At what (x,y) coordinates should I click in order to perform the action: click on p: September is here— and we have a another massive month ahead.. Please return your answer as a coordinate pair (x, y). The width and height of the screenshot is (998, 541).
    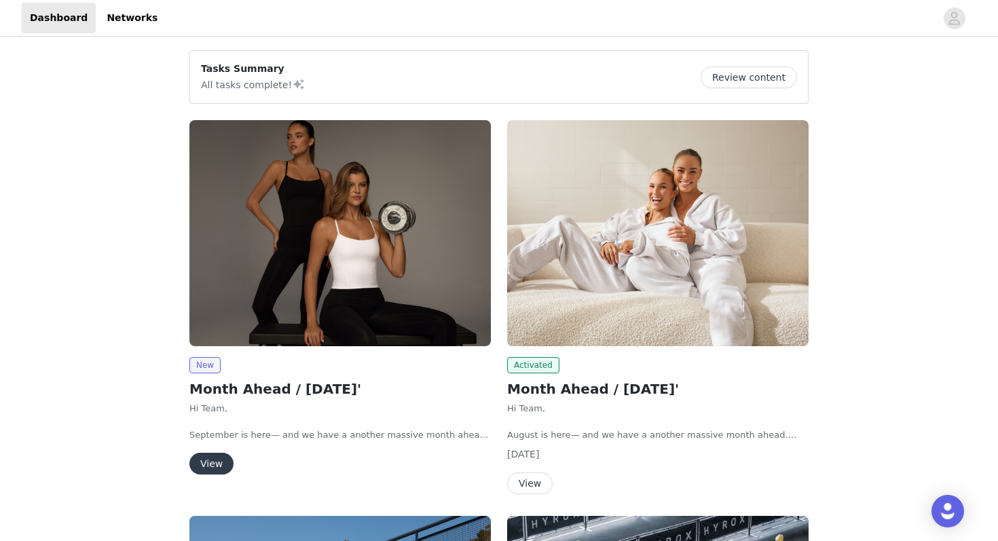
    Looking at the image, I should click on (340, 435).